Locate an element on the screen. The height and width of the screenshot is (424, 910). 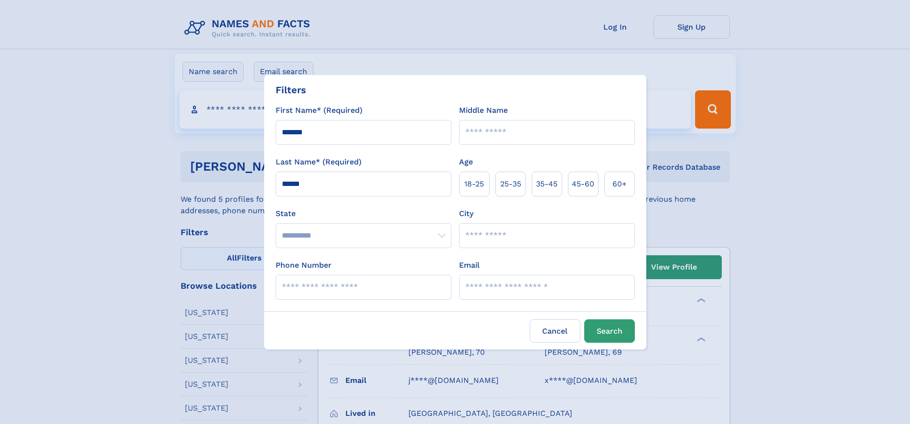
label: Middle Name is located at coordinates (483, 110).